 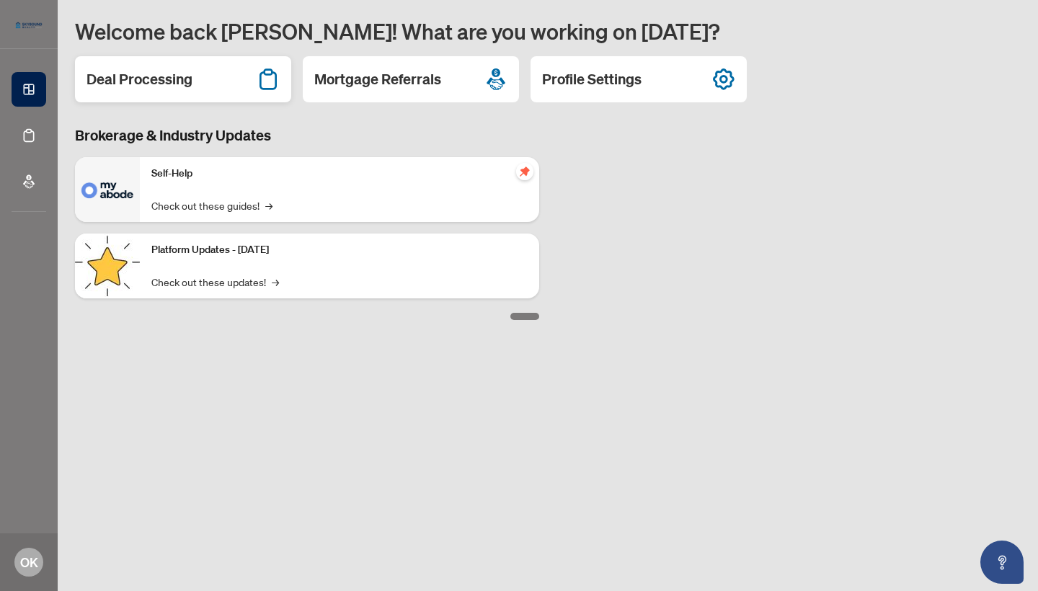 I want to click on p: Self-Help, so click(x=339, y=174).